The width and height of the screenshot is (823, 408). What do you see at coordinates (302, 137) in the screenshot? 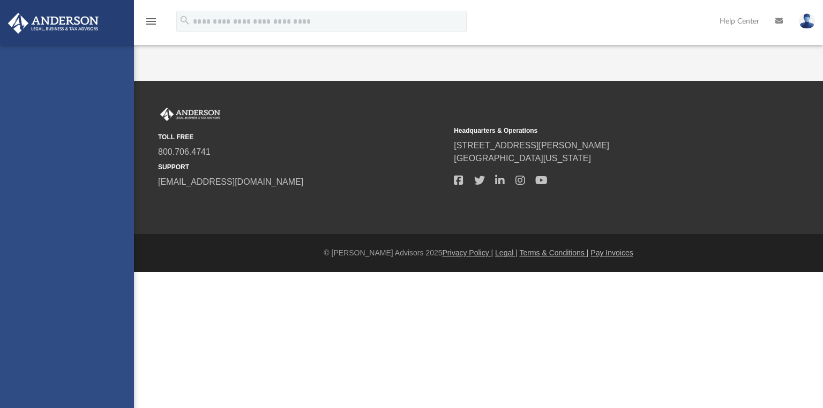
I see `small: TOLL FREE` at bounding box center [302, 137].